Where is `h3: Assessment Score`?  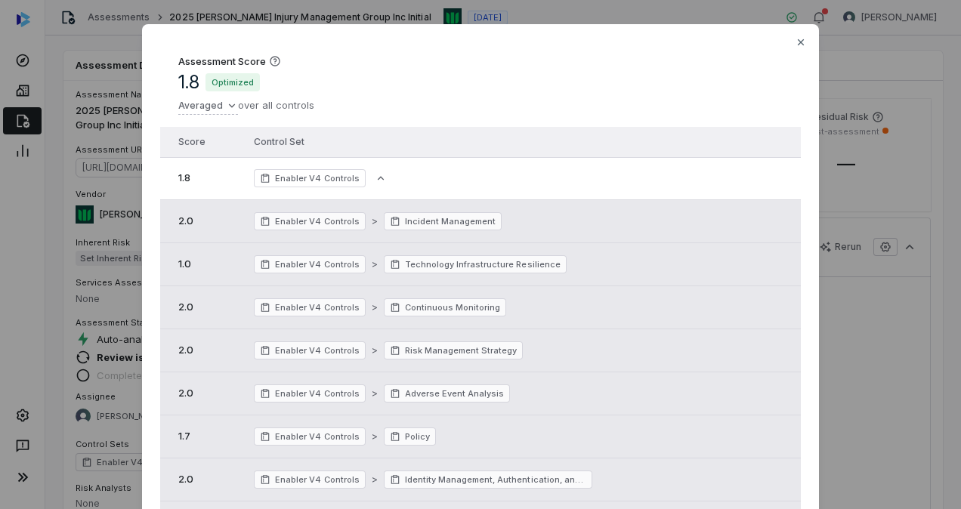 h3: Assessment Score is located at coordinates (222, 61).